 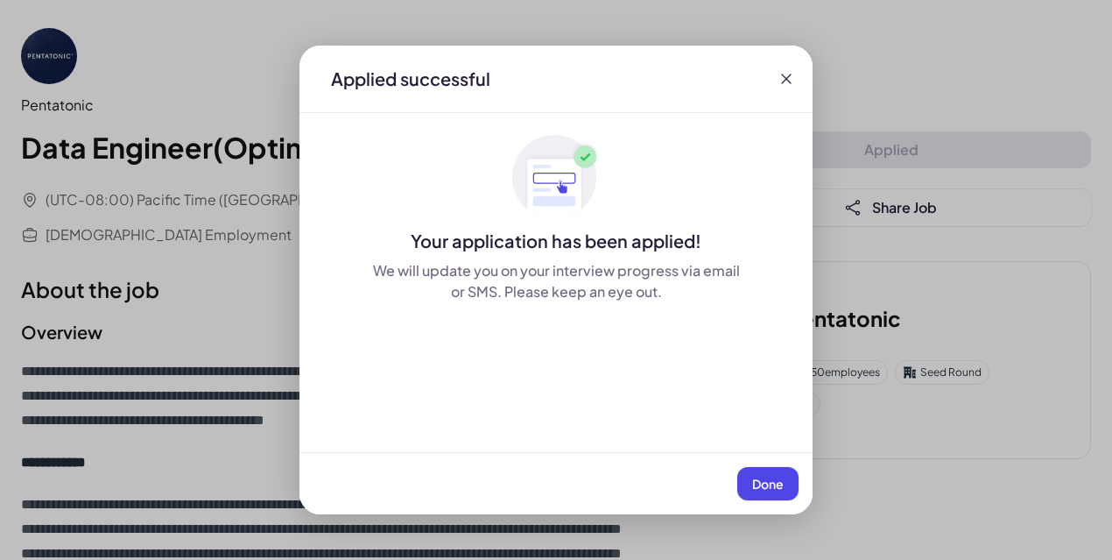 I want to click on button: Done, so click(x=768, y=483).